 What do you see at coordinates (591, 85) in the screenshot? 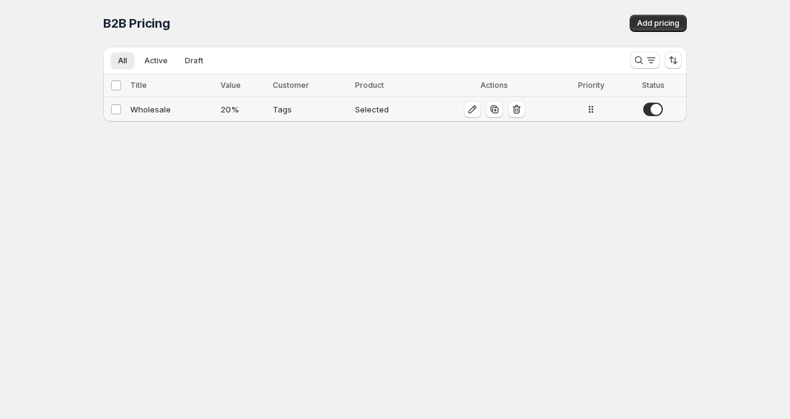
I see `span: Priority` at bounding box center [591, 85].